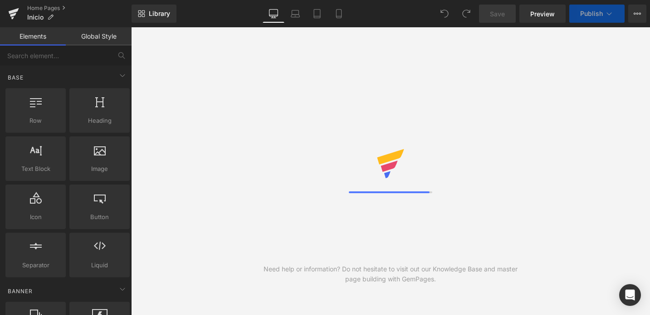  I want to click on span: Save, so click(497, 14).